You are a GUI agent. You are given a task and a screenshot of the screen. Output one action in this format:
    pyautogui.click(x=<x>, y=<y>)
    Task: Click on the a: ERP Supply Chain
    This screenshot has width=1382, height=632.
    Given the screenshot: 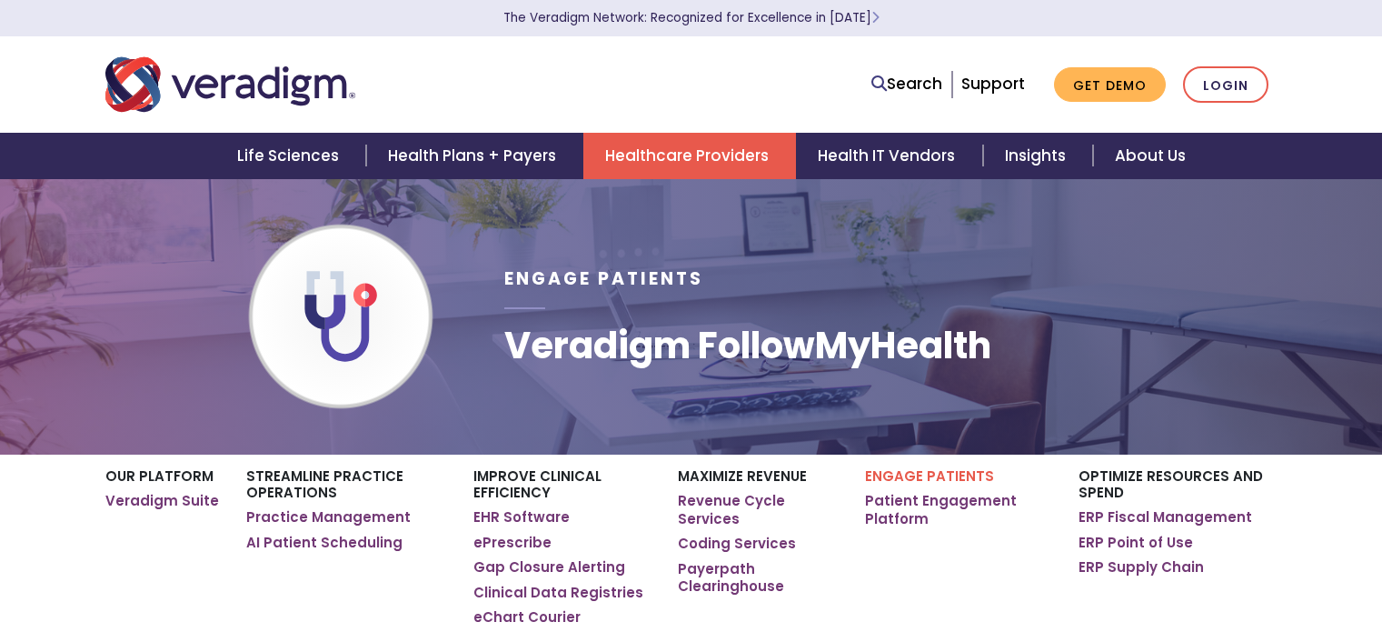 What is the action you would take?
    pyautogui.click(x=1141, y=567)
    